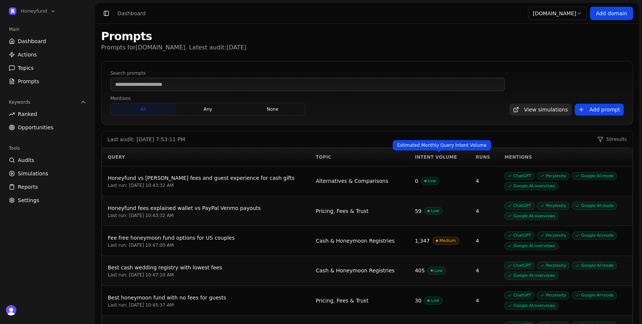 This screenshot has height=324, width=642. I want to click on a: Actions, so click(48, 55).